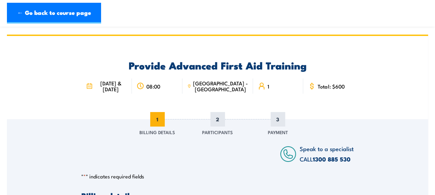 The width and height of the screenshot is (435, 195). What do you see at coordinates (153, 86) in the screenshot?
I see `span: 08:00` at bounding box center [153, 86].